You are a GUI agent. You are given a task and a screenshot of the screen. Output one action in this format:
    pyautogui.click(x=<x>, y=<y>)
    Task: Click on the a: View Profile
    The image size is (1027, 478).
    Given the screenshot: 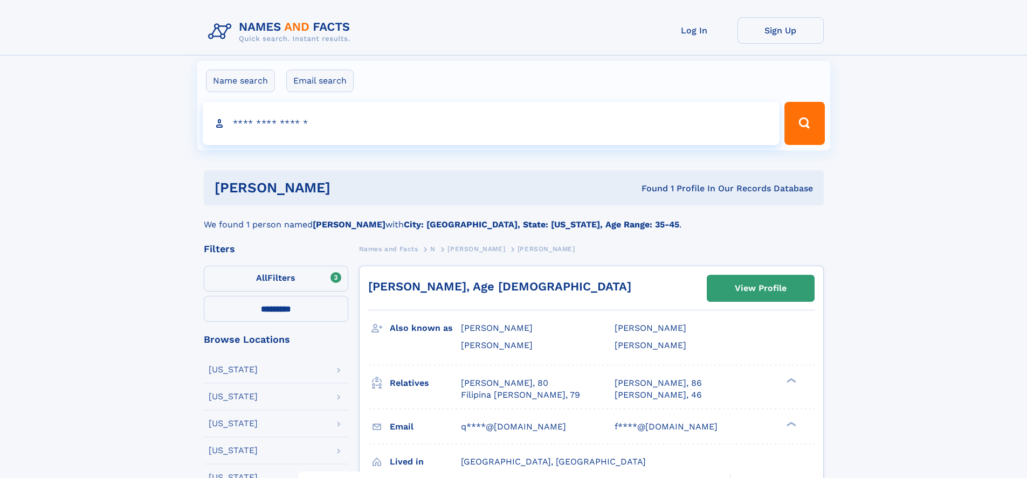 What is the action you would take?
    pyautogui.click(x=760, y=288)
    